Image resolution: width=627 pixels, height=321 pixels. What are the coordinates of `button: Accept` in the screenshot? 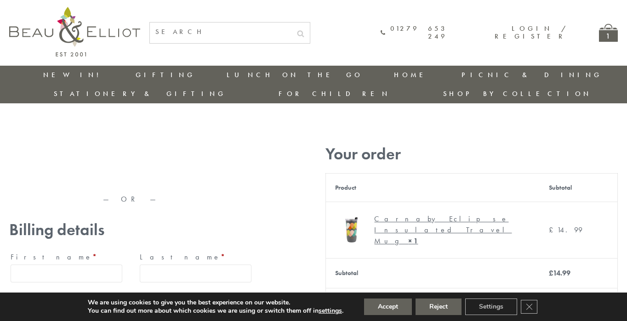 It's located at (388, 307).